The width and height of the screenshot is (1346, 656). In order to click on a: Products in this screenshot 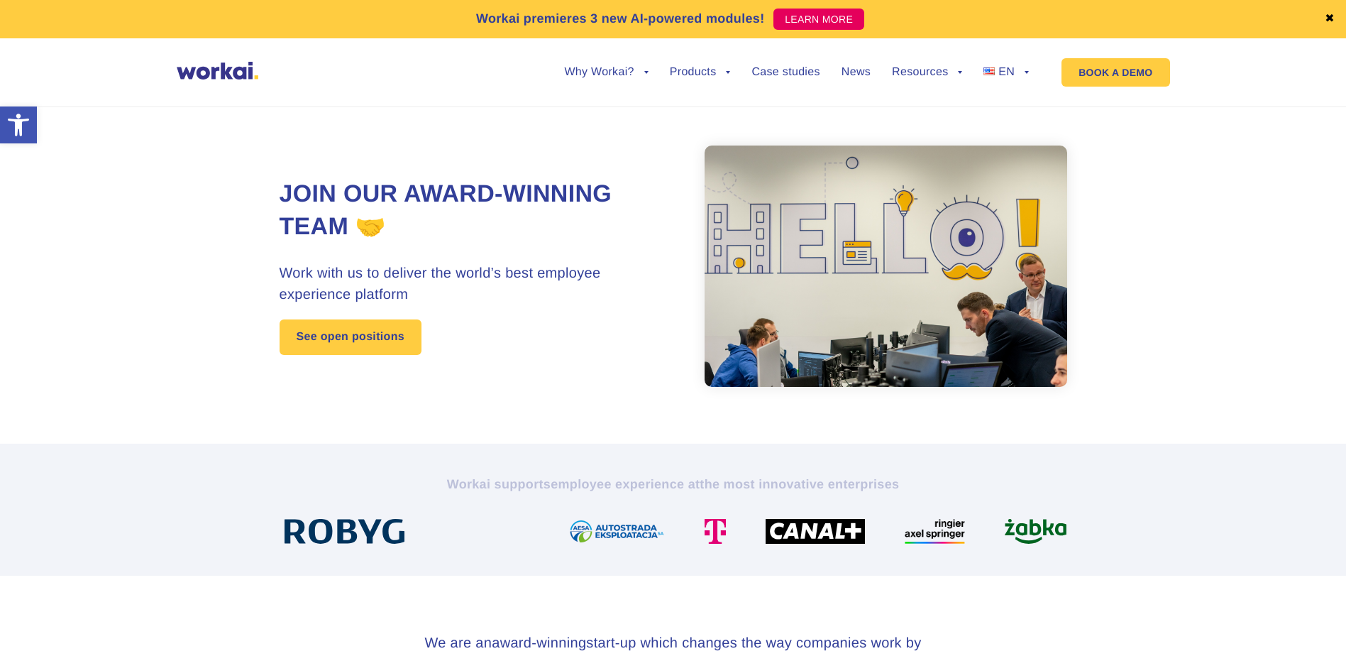, I will do `click(700, 72)`.